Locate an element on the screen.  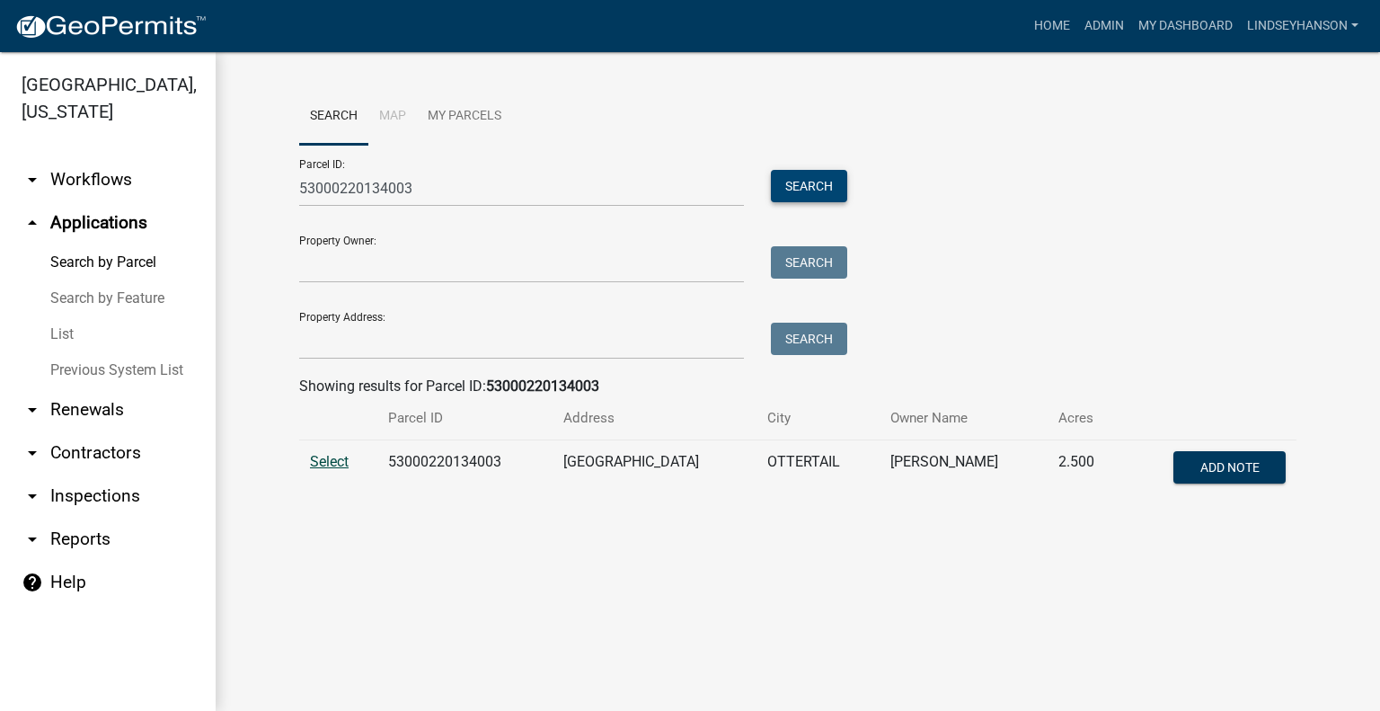
a: My Parcels is located at coordinates (464, 117).